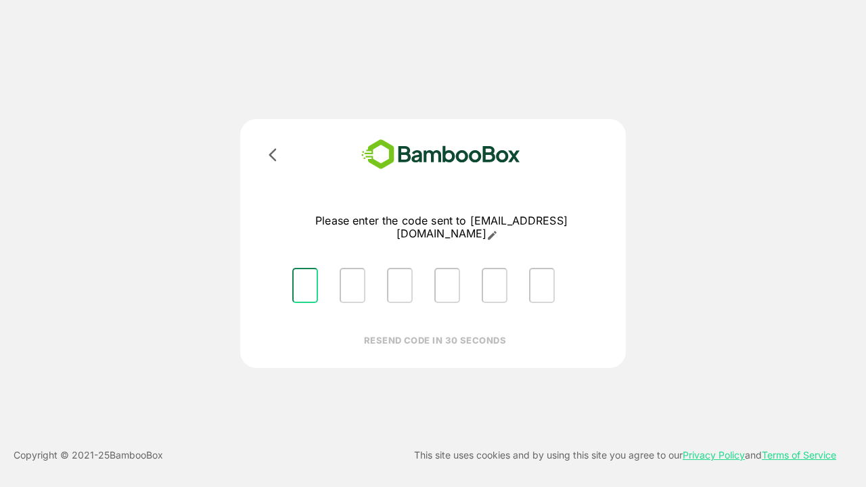 Image resolution: width=866 pixels, height=487 pixels. What do you see at coordinates (400, 286) in the screenshot?
I see `input: Please enter OTP character 3` at bounding box center [400, 286].